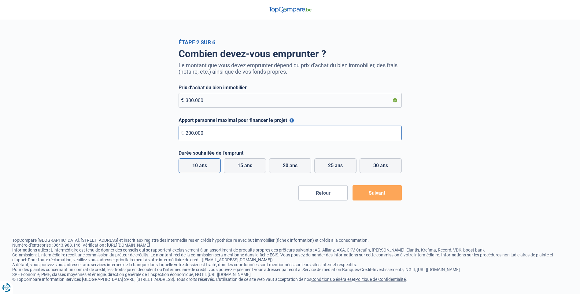 This screenshot has width=580, height=294. Describe the element at coordinates (290, 10) in the screenshot. I see `img: TopCompare Logo` at that location.